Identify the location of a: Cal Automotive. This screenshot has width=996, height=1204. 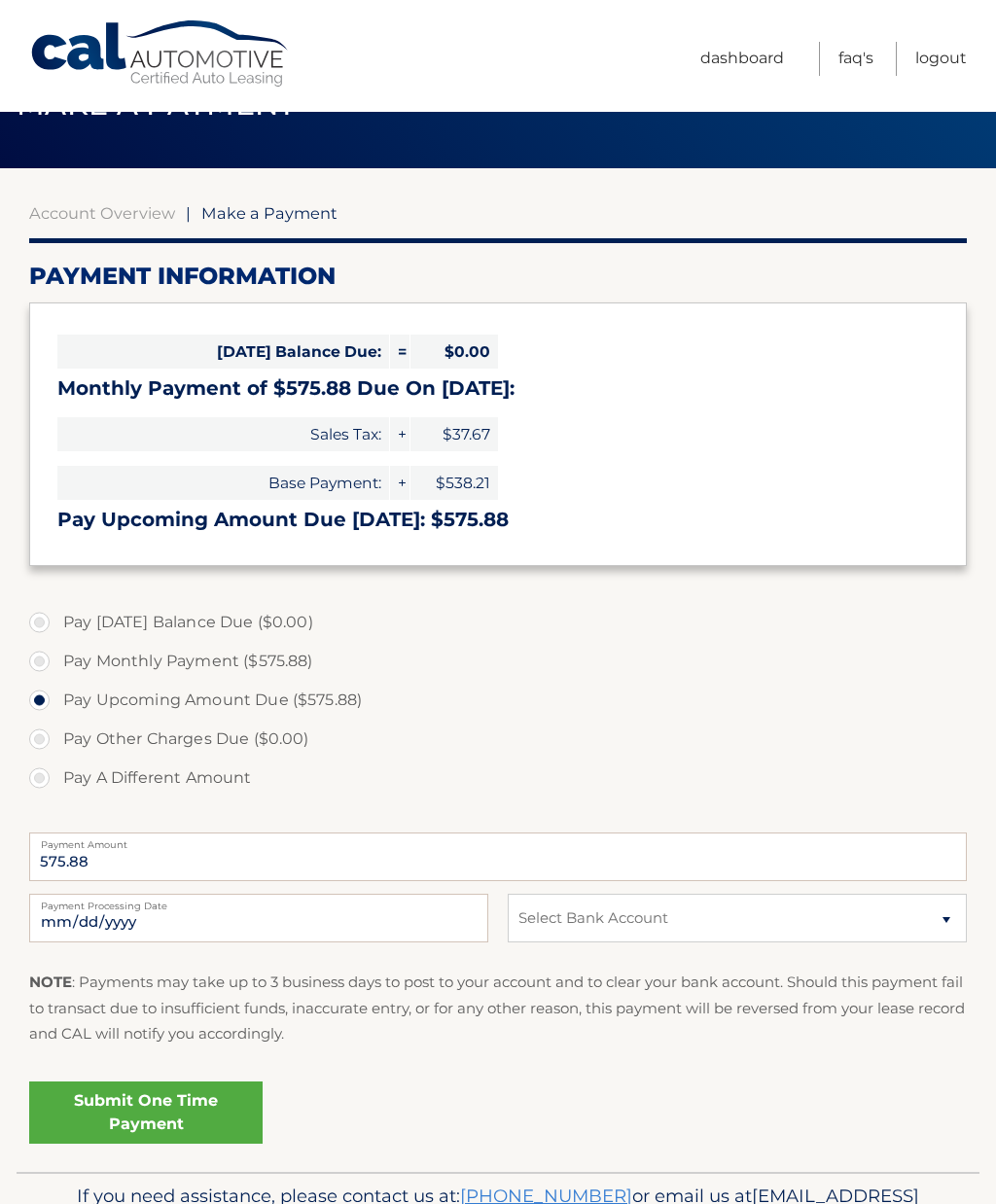
(161, 54).